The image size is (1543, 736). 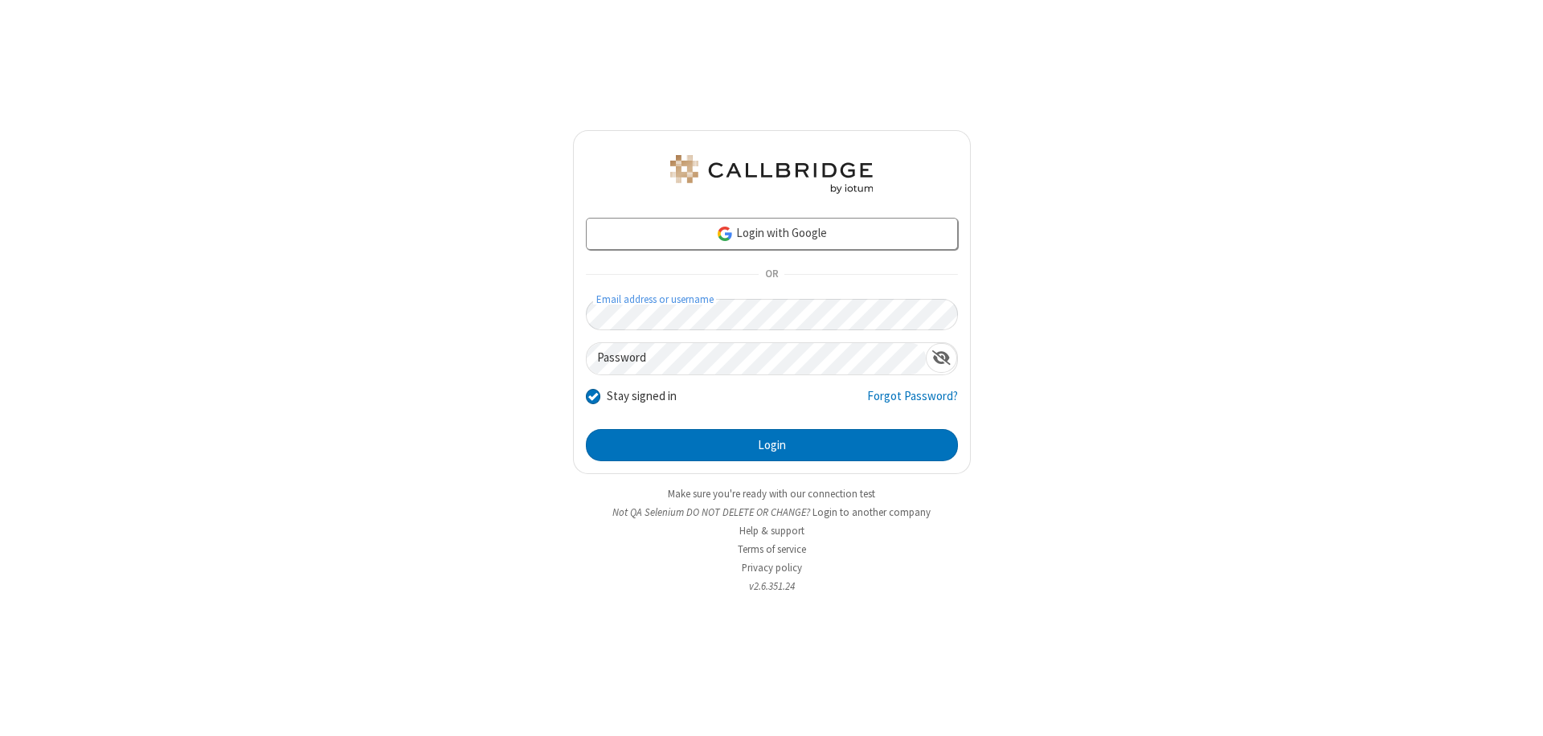 I want to click on button: Login, so click(x=772, y=445).